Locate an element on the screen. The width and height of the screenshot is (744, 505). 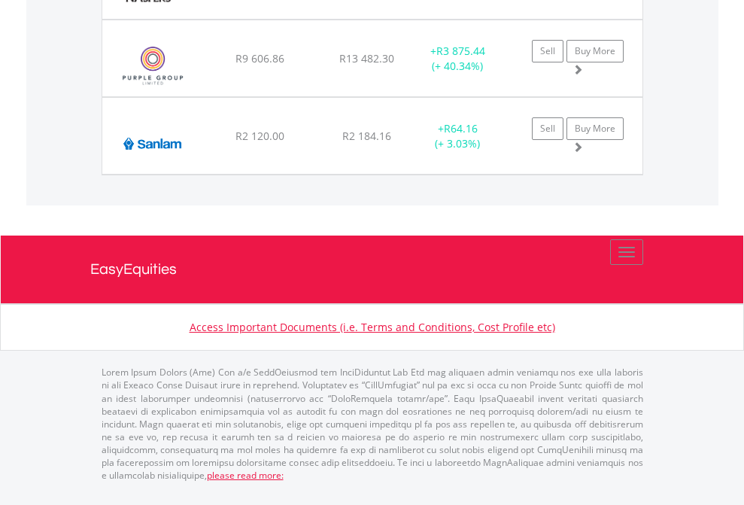
div: + (+ 40.34%) is located at coordinates (457, 59).